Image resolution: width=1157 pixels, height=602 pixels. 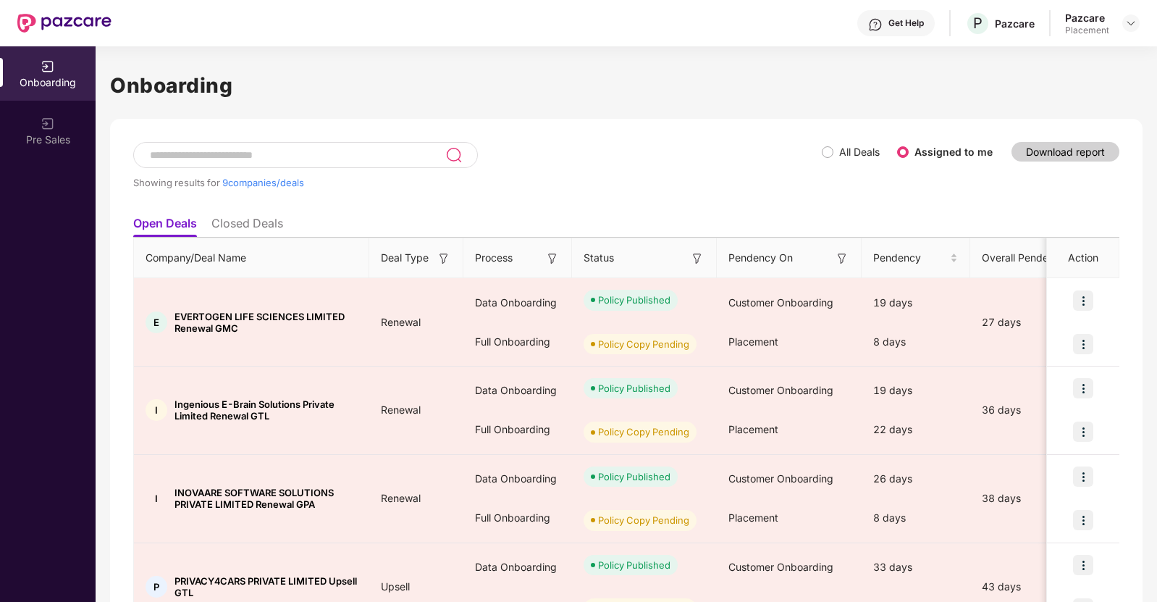 What do you see at coordinates (953, 151) in the screenshot?
I see `label: Assigned to me` at bounding box center [953, 151].